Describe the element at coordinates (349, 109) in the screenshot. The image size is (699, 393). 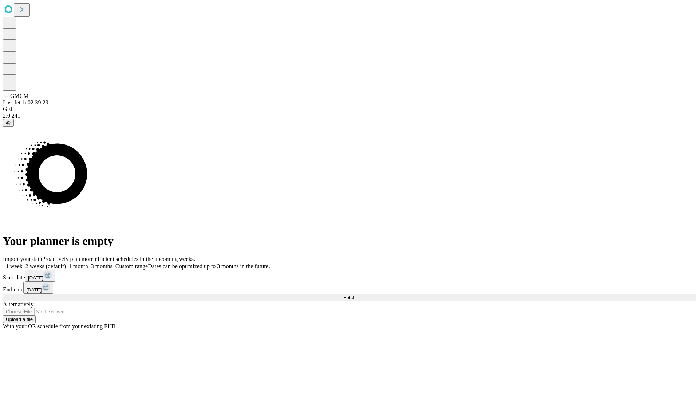
I see `div: GEI` at that location.